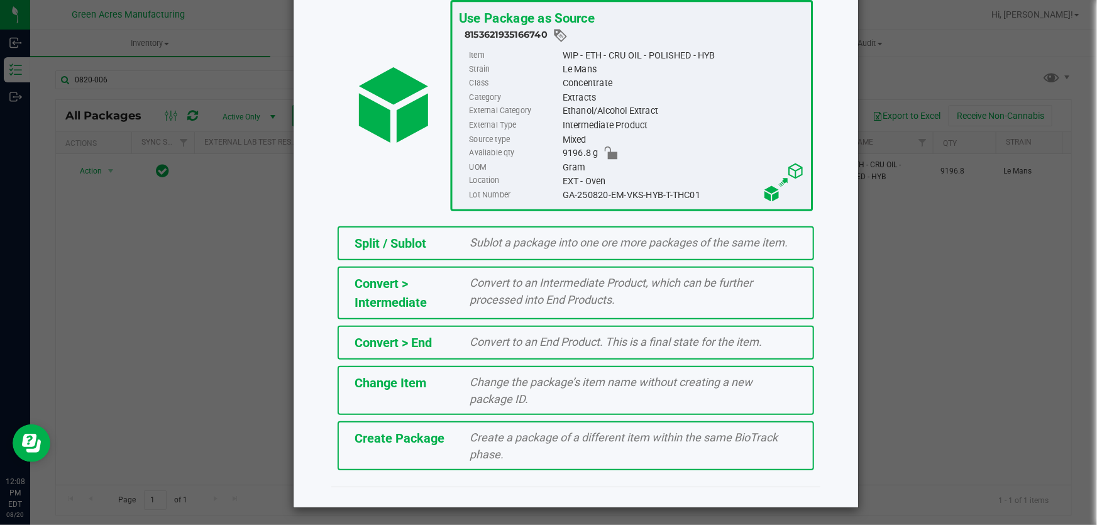 The image size is (1097, 525). Describe the element at coordinates (514, 69) in the screenshot. I see `label: Strain` at that location.